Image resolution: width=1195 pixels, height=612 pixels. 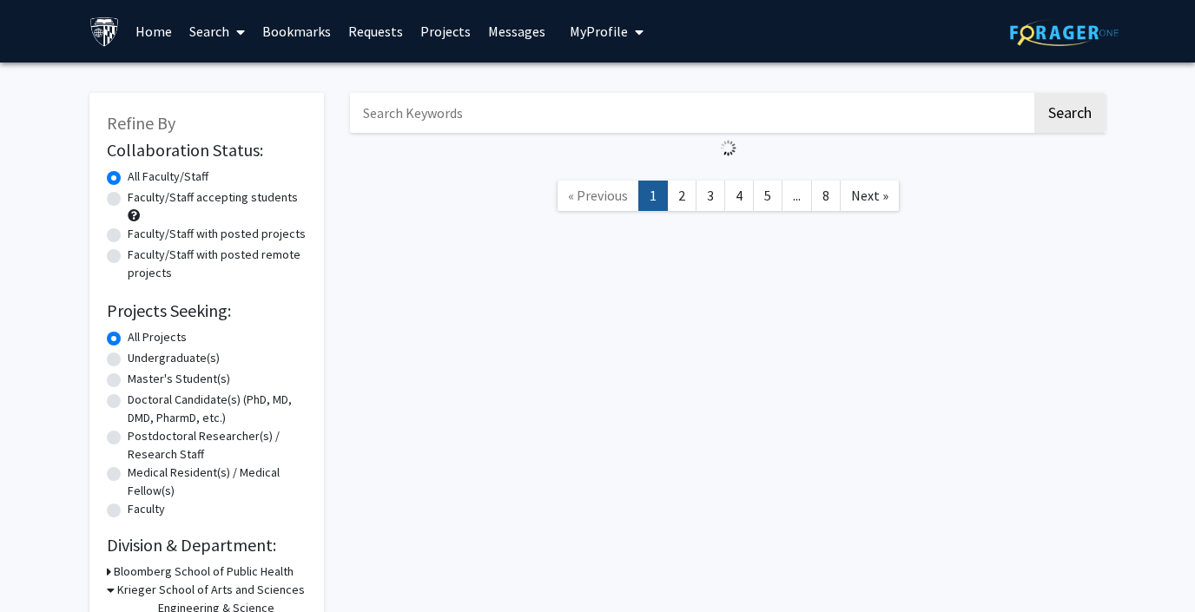 What do you see at coordinates (517, 31) in the screenshot?
I see `a: Messages` at bounding box center [517, 31].